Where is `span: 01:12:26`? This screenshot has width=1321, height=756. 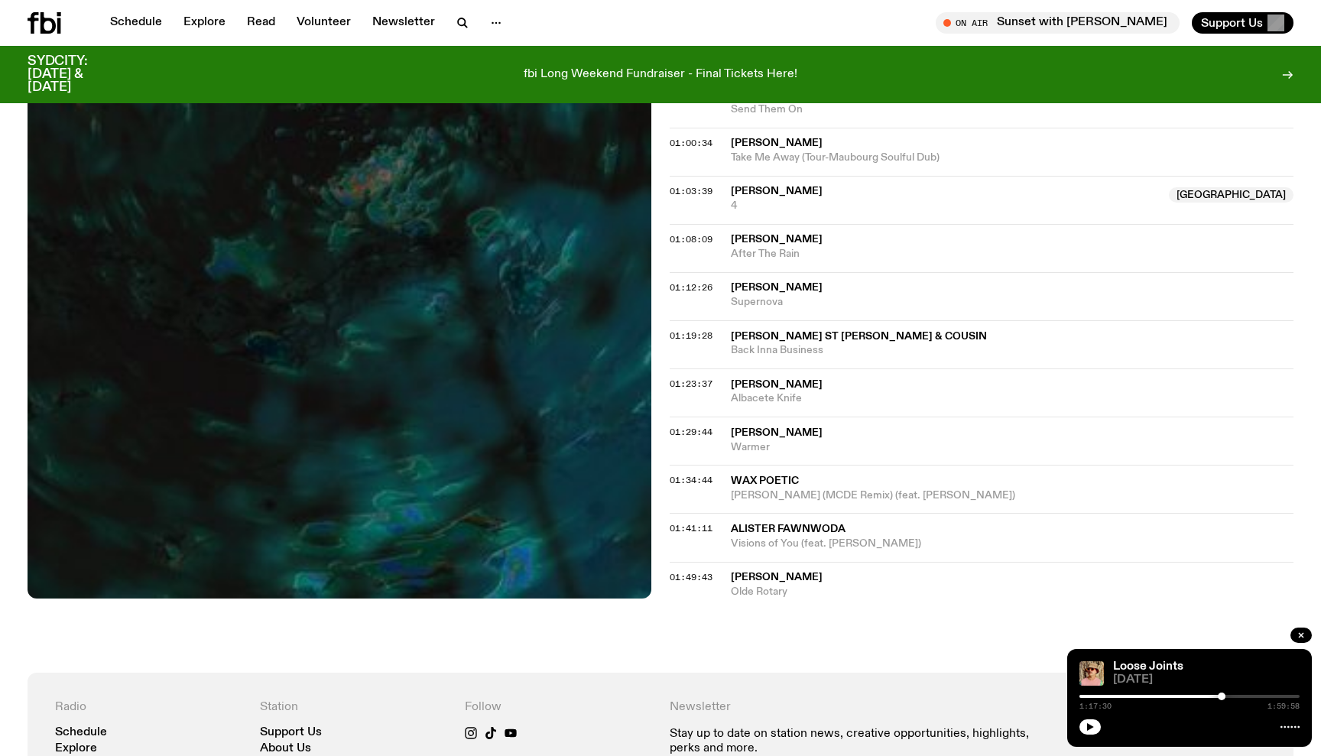 span: 01:12:26 is located at coordinates (691, 287).